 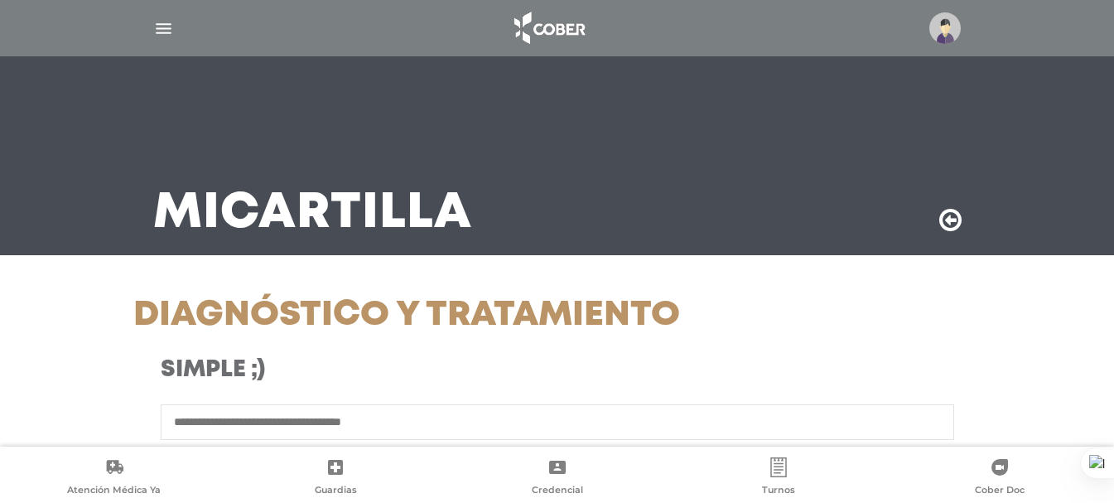 I want to click on span: Credencial, so click(x=557, y=491).